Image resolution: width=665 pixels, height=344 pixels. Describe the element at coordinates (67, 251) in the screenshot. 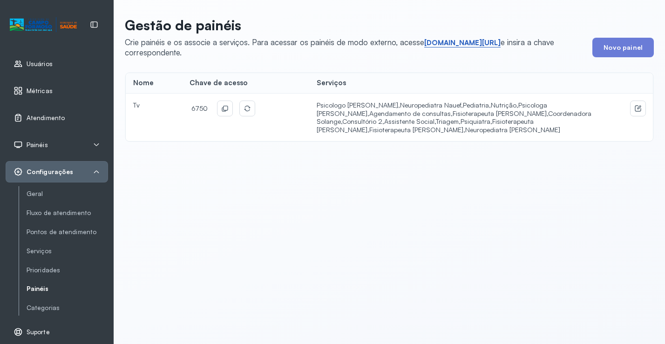

I see `a: Serviços` at that location.